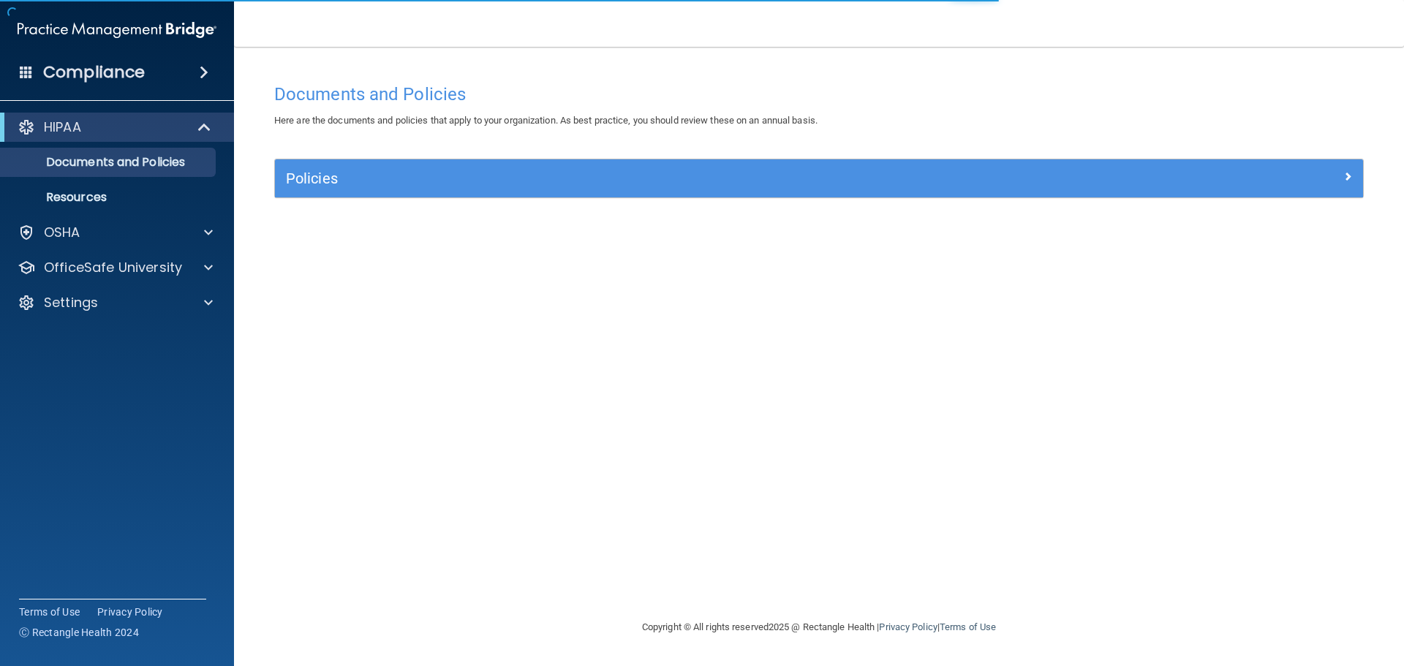 Image resolution: width=1404 pixels, height=666 pixels. I want to click on h4: Documents and Policies, so click(819, 94).